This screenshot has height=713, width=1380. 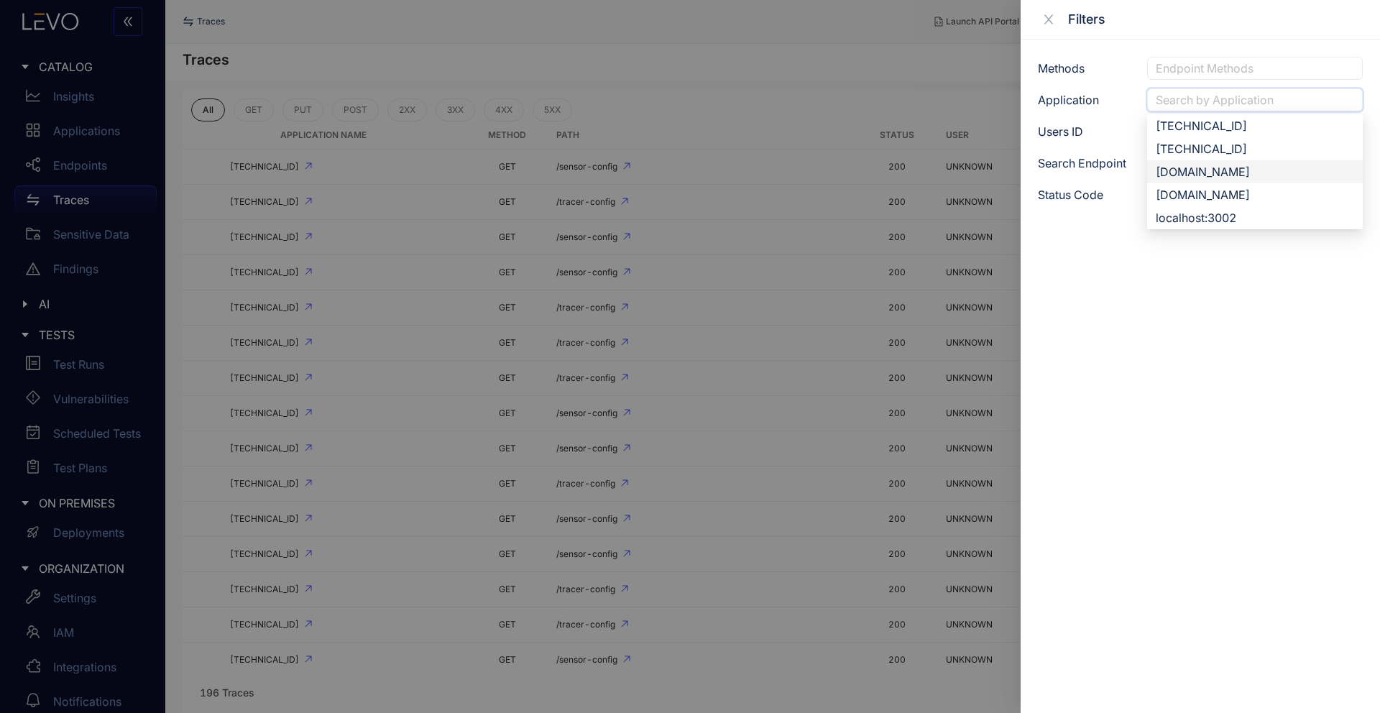 What do you see at coordinates (1255, 195) in the screenshot?
I see `div: apiticketgs.rmldev.my.id` at bounding box center [1255, 195].